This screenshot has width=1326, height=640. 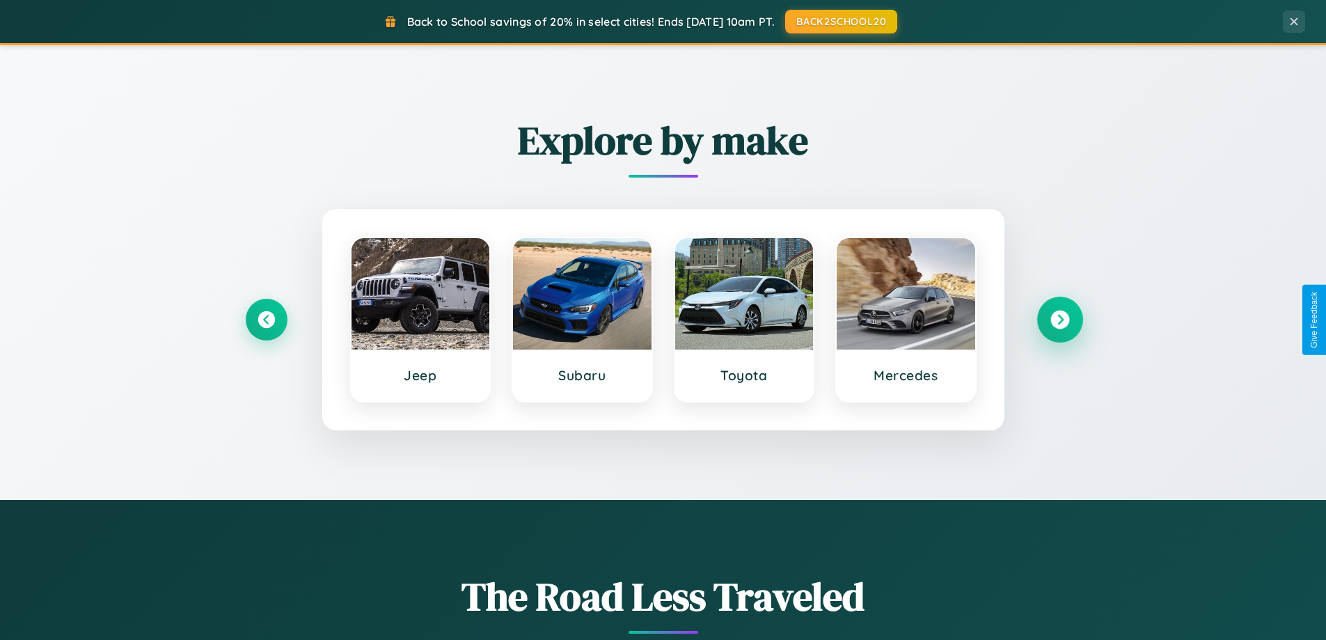 I want to click on h3: Toyota, so click(x=744, y=375).